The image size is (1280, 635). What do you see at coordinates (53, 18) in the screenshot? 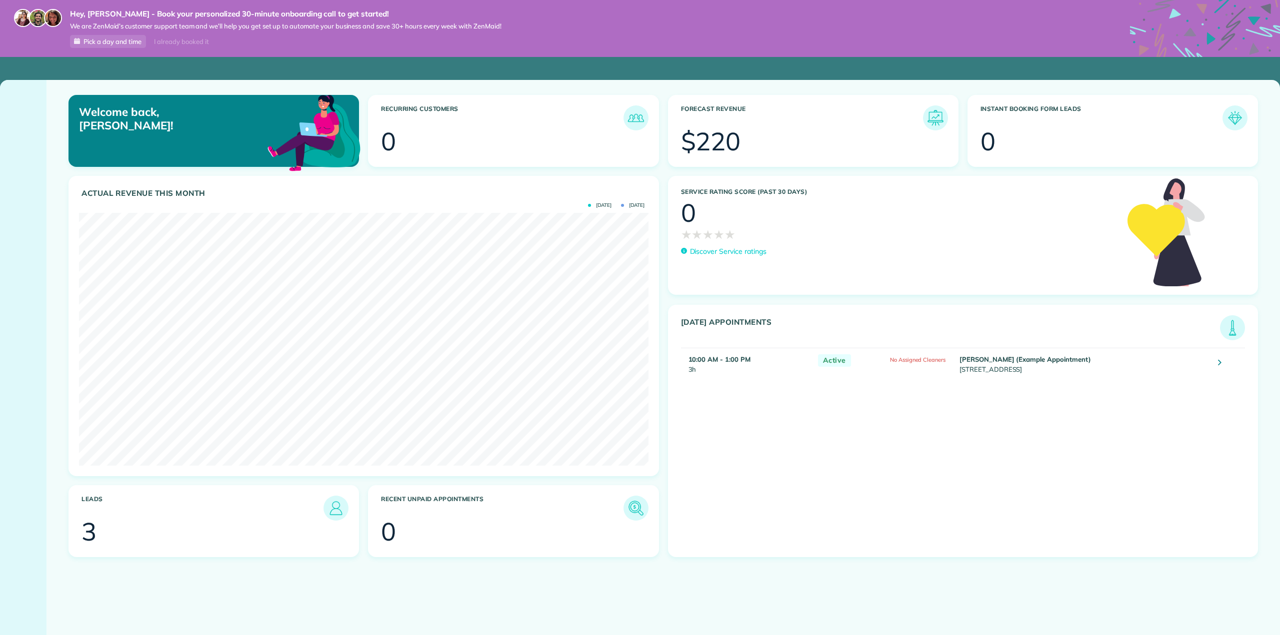
I see `img: michelle-19f622bdf1676172e81f8f8fba1fb50e276960ebfe0243fe18214015130c80e4.jpg` at bounding box center [53, 18].